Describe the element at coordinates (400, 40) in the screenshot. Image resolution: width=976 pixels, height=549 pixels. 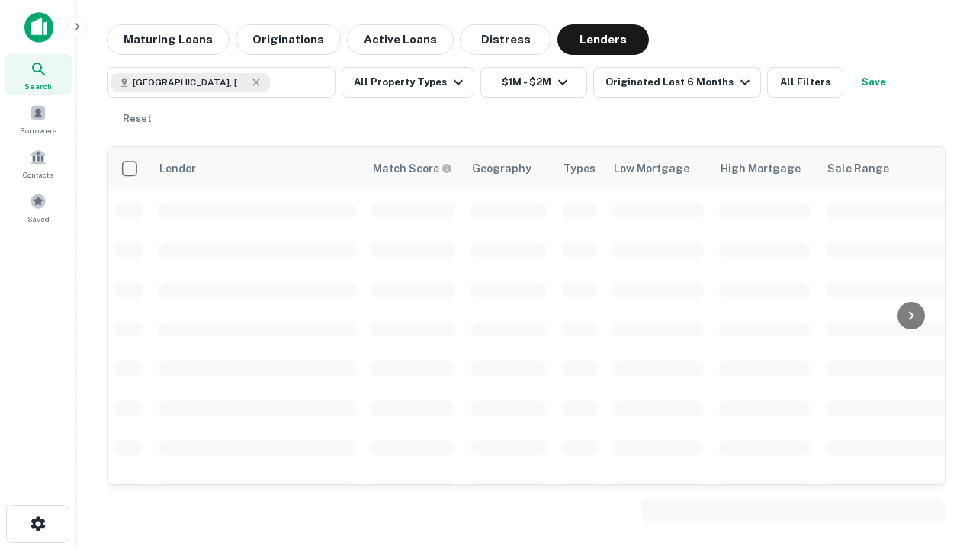
I see `button: Active Loans` at that location.